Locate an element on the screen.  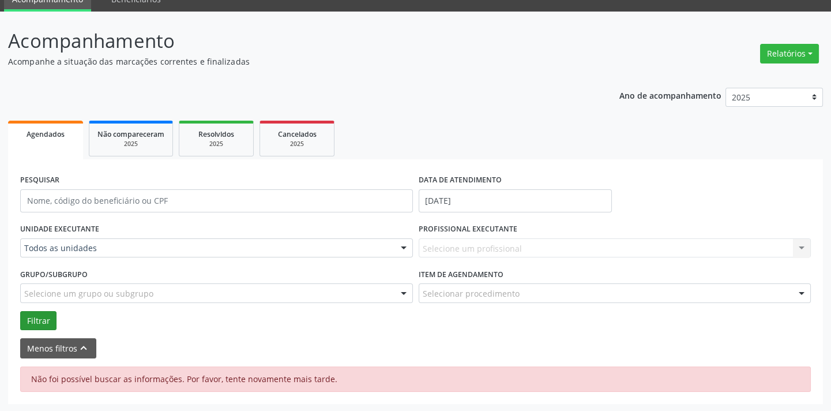
label: PESQUISAR is located at coordinates (40, 180).